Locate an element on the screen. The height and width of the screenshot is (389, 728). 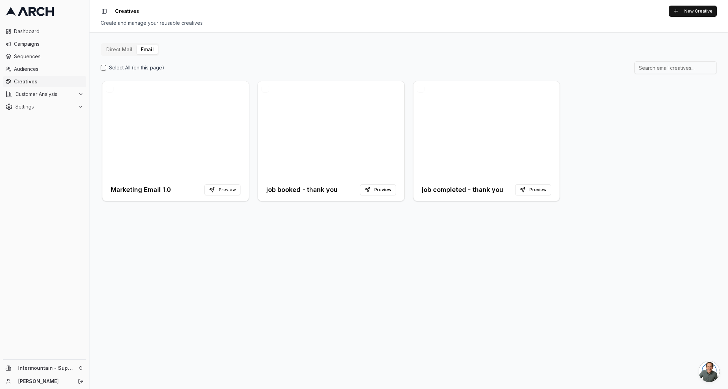
h3: Marketing Email 1.0 is located at coordinates (141, 190).